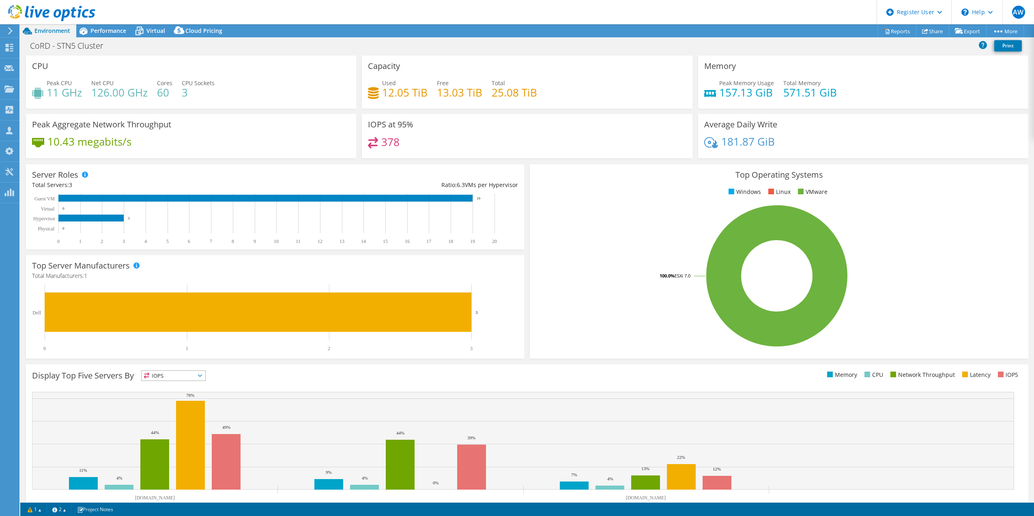  I want to click on span: Used, so click(389, 83).